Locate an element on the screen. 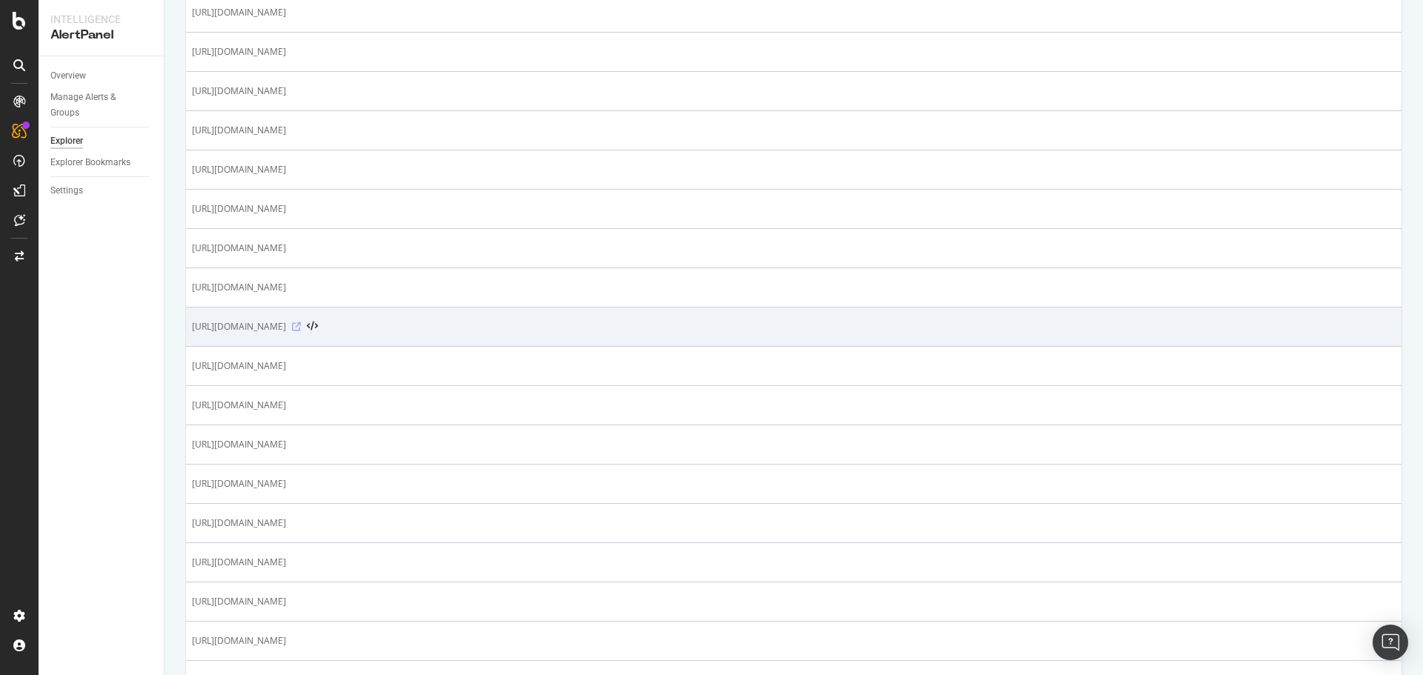  div: Overview is located at coordinates (68, 76).